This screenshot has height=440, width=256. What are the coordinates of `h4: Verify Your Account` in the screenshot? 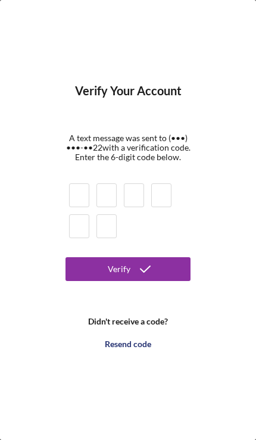 It's located at (128, 100).